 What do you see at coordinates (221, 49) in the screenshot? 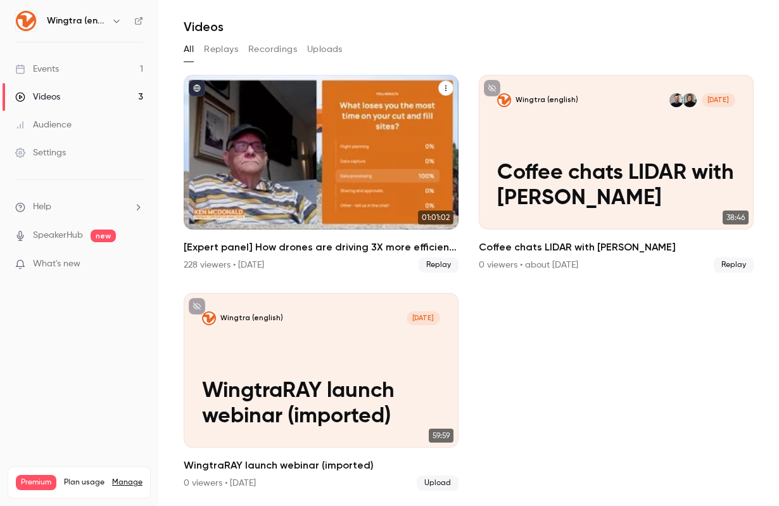
I see `button: Replays` at bounding box center [221, 49].